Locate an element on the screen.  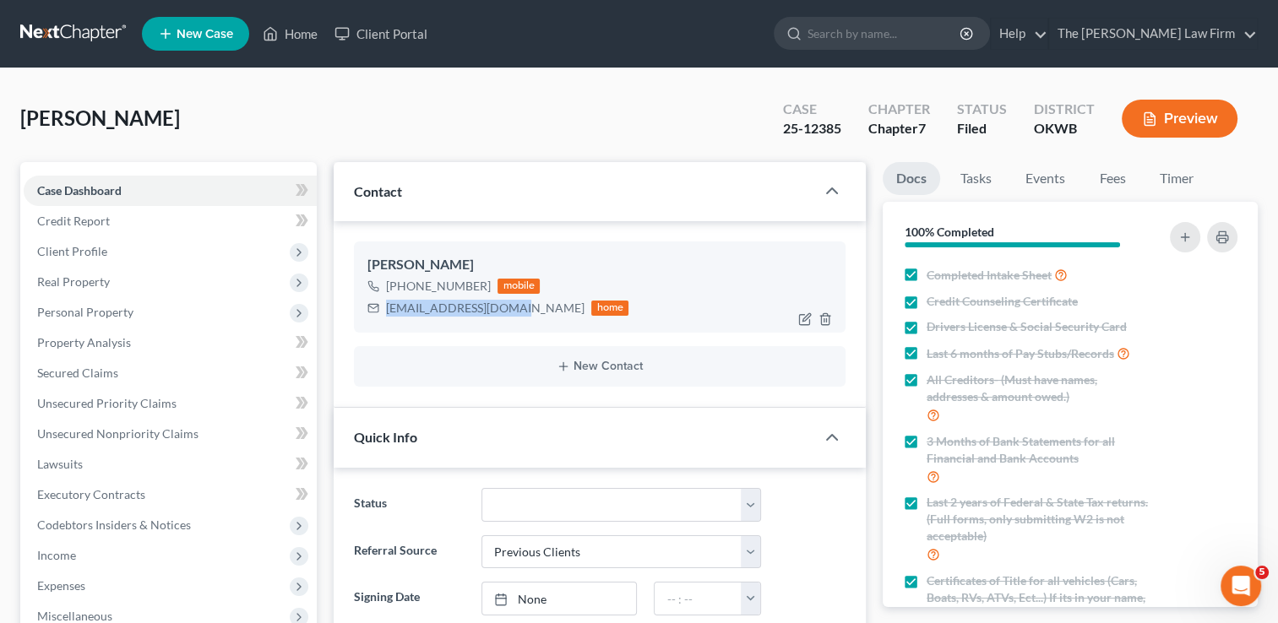
span: Lawsuits is located at coordinates (60, 464).